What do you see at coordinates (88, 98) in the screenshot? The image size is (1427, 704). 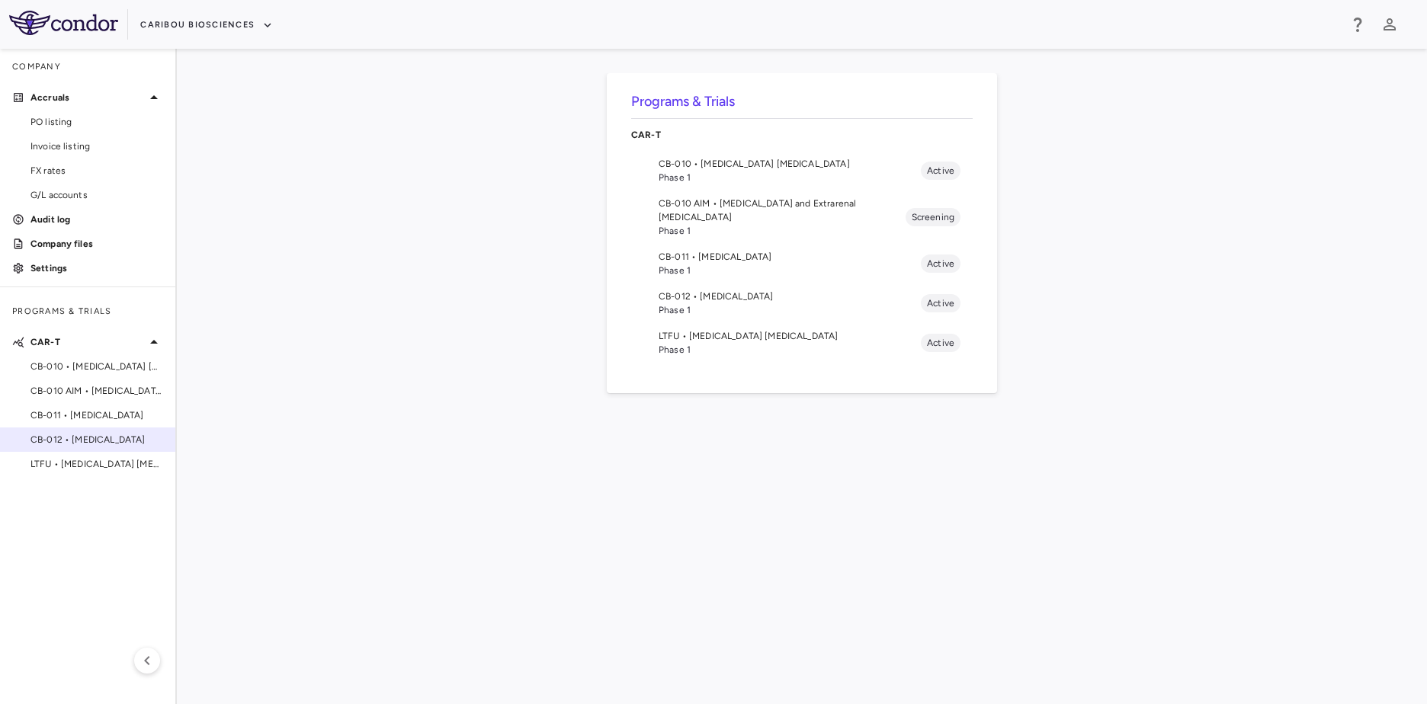 I see `p: Accruals` at bounding box center [88, 98].